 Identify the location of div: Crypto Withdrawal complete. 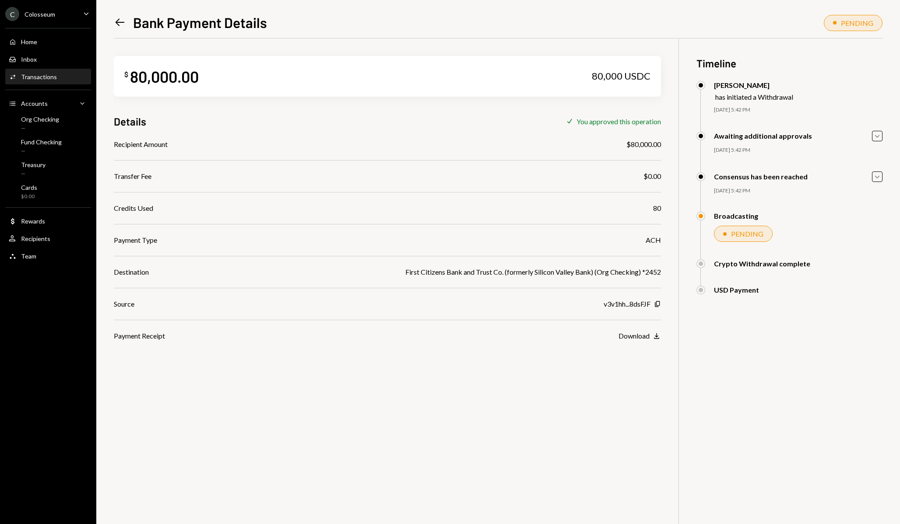
(762, 264).